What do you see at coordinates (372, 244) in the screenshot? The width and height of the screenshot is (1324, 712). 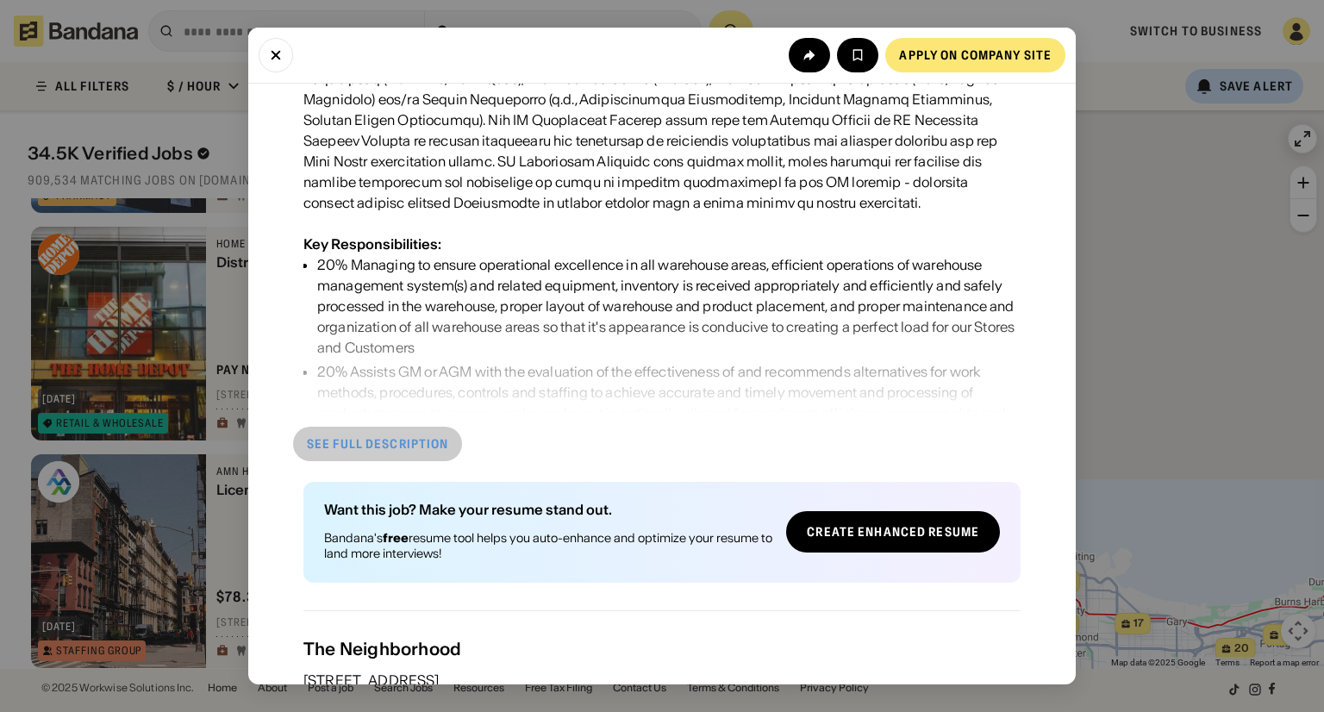 I see `b: Key Responsibilities:` at bounding box center [372, 244].